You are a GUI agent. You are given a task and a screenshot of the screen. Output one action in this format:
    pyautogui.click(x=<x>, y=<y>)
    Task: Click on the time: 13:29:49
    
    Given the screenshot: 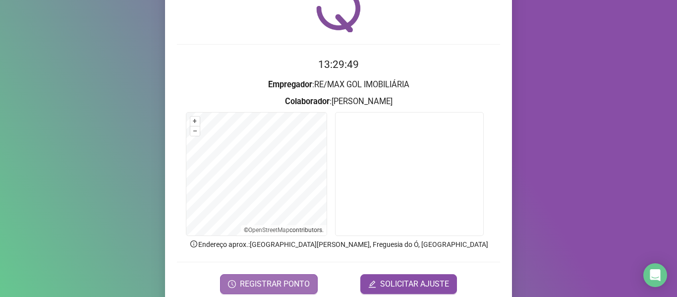 What is the action you would take?
    pyautogui.click(x=339, y=64)
    